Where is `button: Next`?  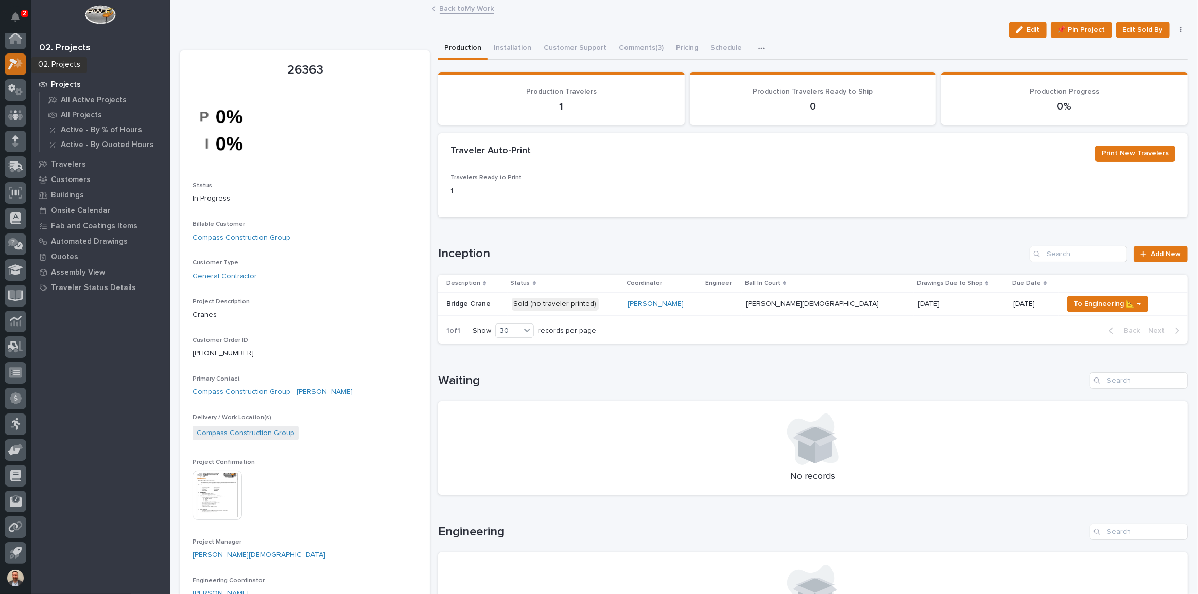
button: Next is located at coordinates (1165, 331).